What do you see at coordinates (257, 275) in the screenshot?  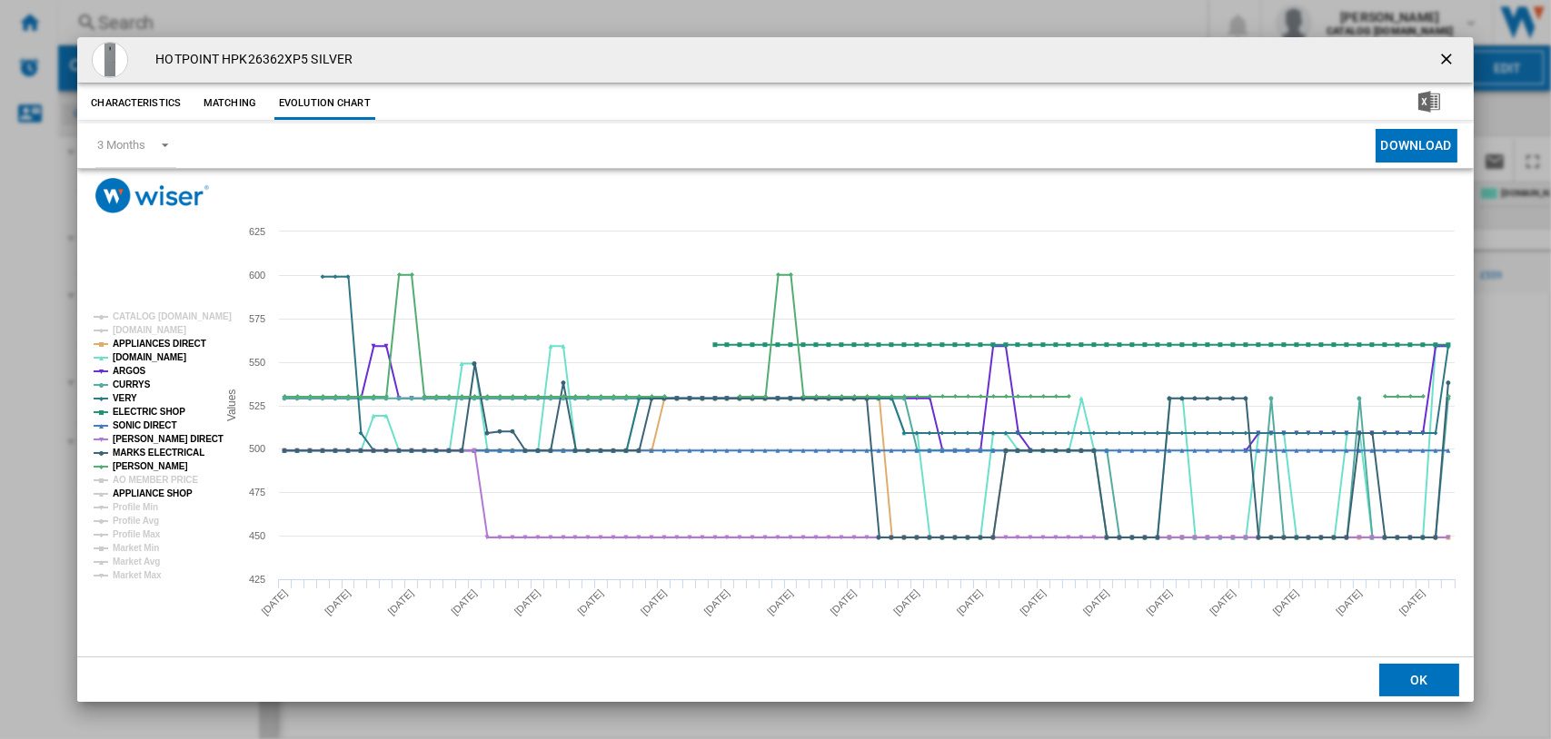 I see `tspan: 600` at bounding box center [257, 275].